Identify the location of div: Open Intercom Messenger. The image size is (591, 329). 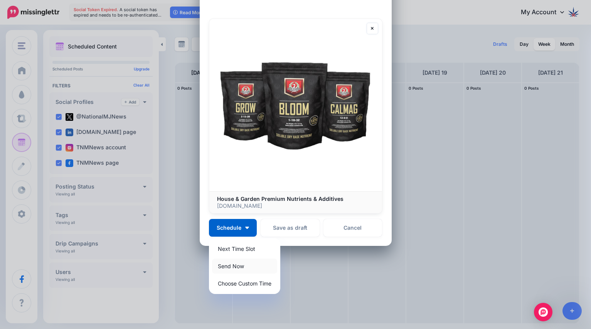
(543, 312).